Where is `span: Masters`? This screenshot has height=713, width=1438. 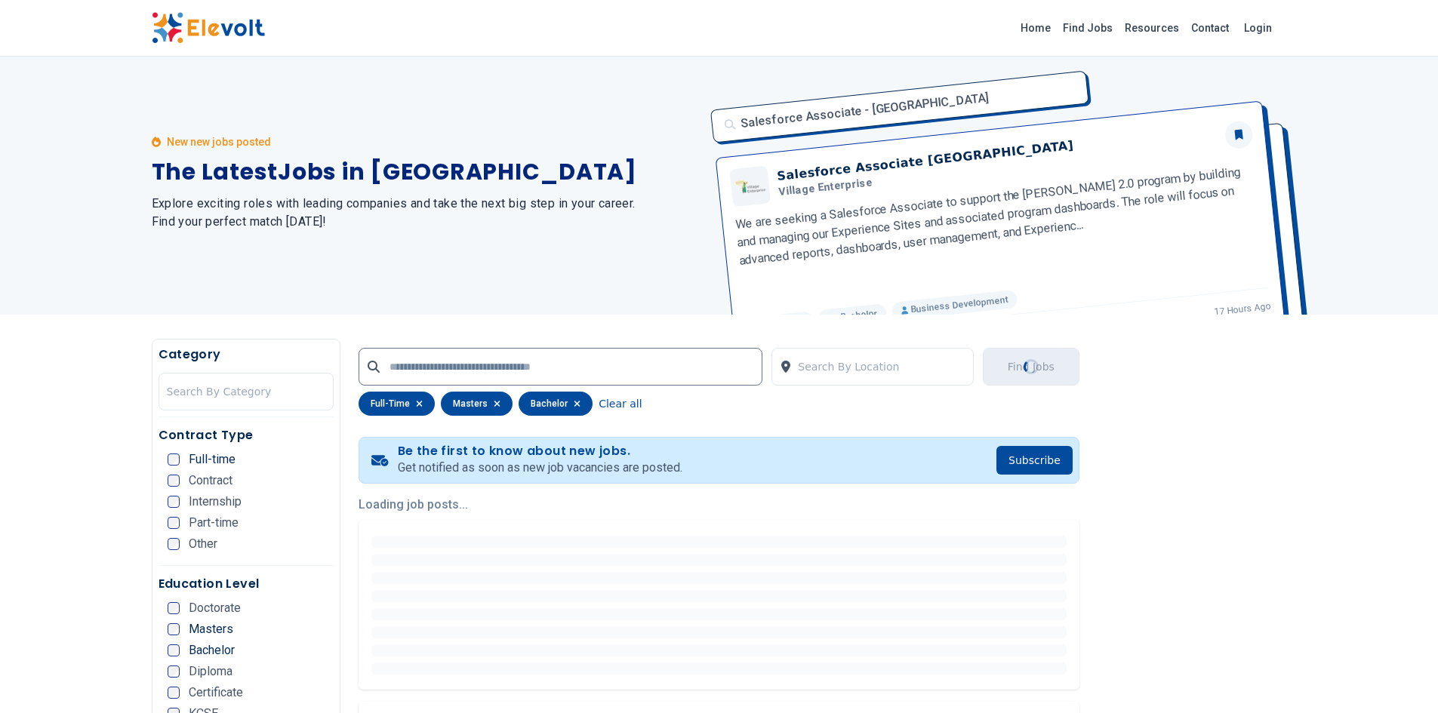
span: Masters is located at coordinates (211, 629).